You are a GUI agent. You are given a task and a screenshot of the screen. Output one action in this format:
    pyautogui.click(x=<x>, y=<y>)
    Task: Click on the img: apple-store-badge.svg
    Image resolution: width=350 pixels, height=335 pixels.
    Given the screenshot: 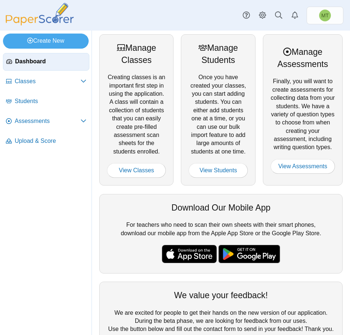 What is the action you would take?
    pyautogui.click(x=189, y=254)
    